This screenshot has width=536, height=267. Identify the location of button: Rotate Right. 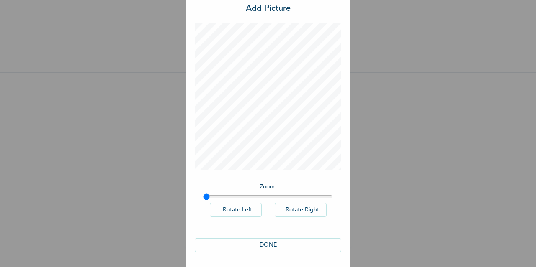
(301, 210).